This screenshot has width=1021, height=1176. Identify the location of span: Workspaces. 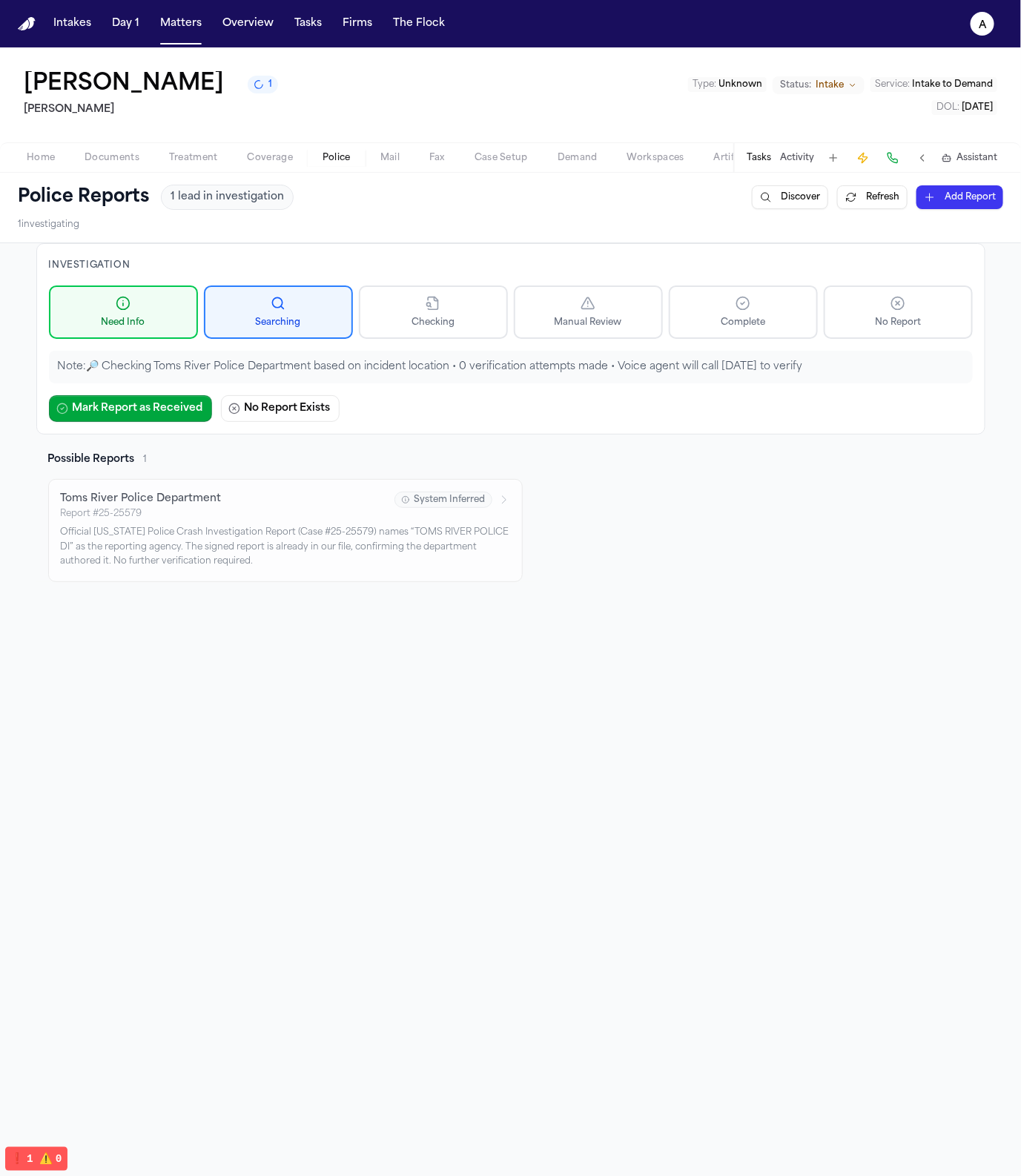
(655, 158).